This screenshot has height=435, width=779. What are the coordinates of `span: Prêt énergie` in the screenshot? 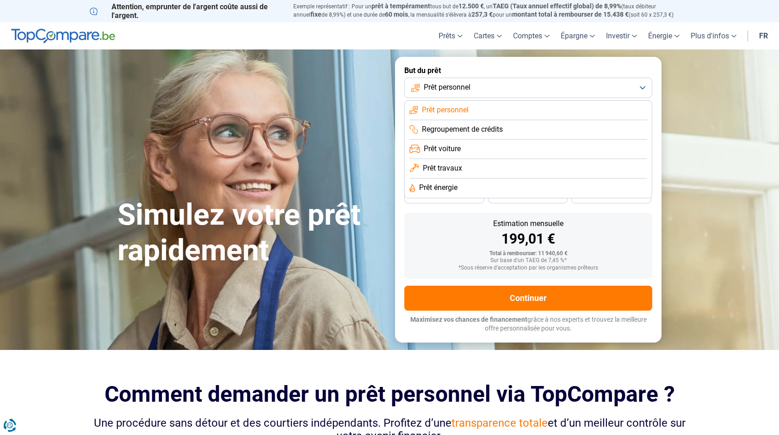 It's located at (438, 188).